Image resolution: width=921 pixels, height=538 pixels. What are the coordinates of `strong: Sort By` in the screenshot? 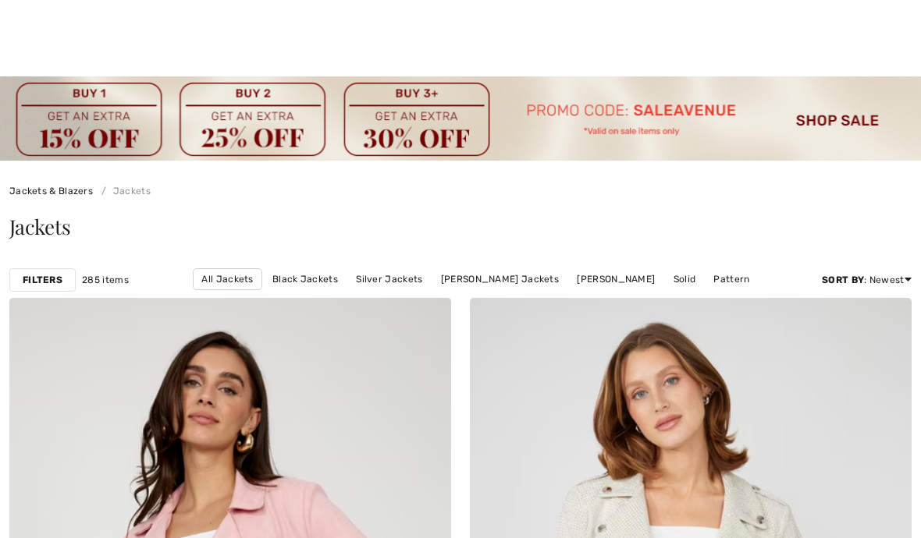 It's located at (843, 280).